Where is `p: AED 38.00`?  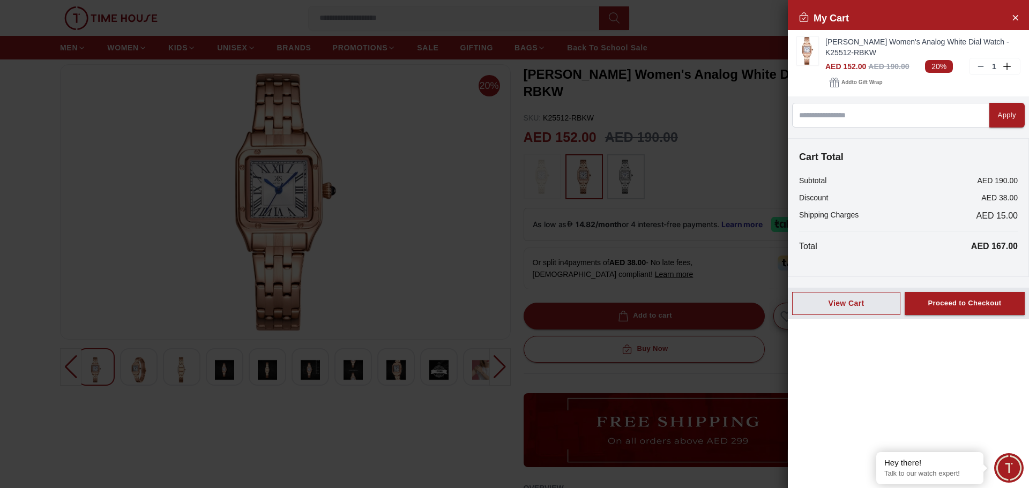 p: AED 38.00 is located at coordinates (999, 198).